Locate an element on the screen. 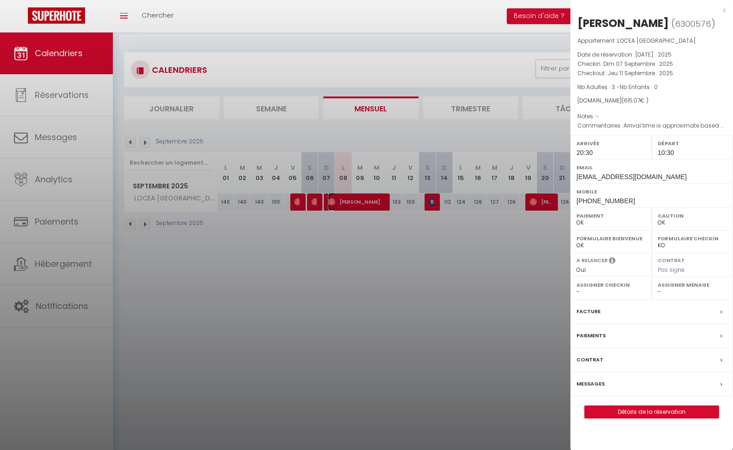  span: Pas signé is located at coordinates (671, 270).